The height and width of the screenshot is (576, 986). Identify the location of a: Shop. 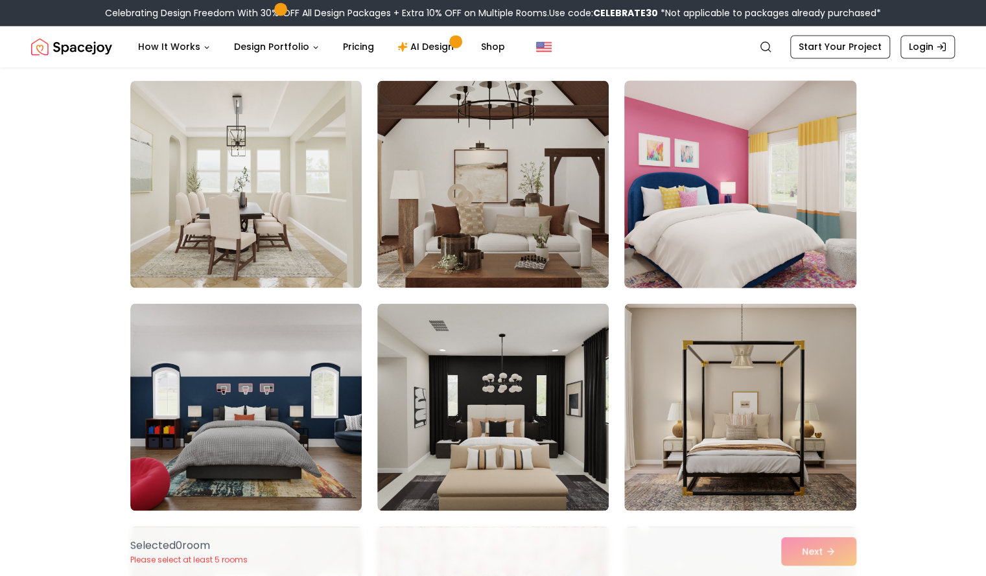
(493, 47).